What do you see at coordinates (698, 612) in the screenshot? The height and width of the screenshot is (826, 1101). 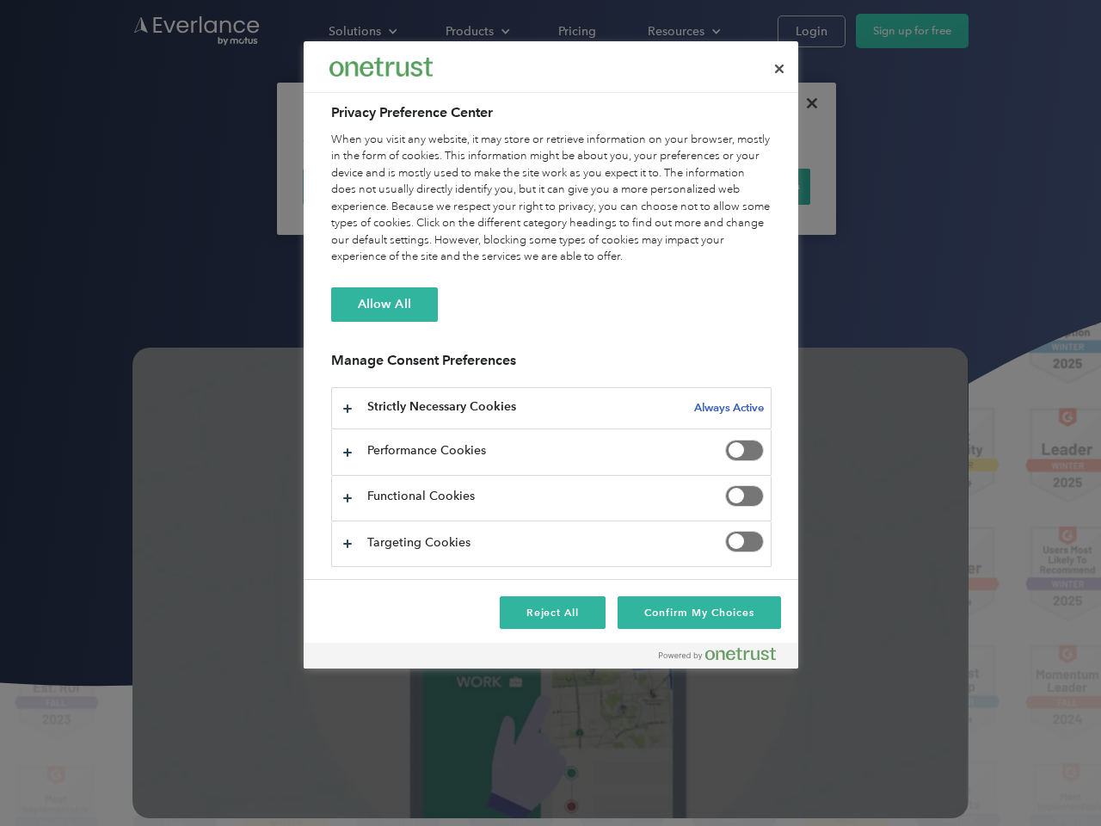 I see `button: Confirm My Choices` at bounding box center [698, 612].